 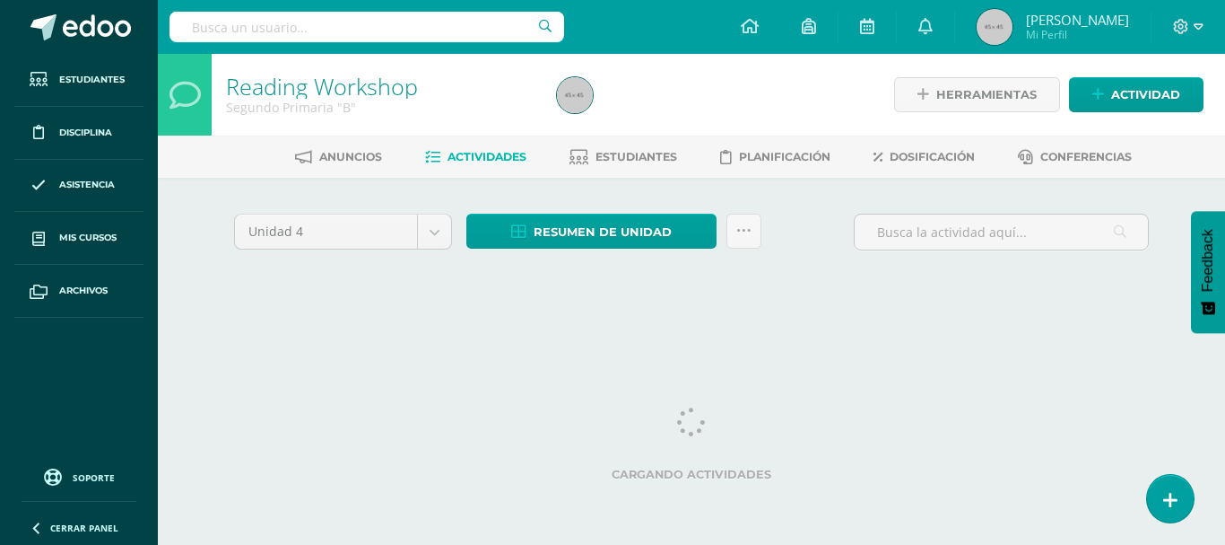 What do you see at coordinates (351, 156) in the screenshot?
I see `span: Anuncios` at bounding box center [351, 156].